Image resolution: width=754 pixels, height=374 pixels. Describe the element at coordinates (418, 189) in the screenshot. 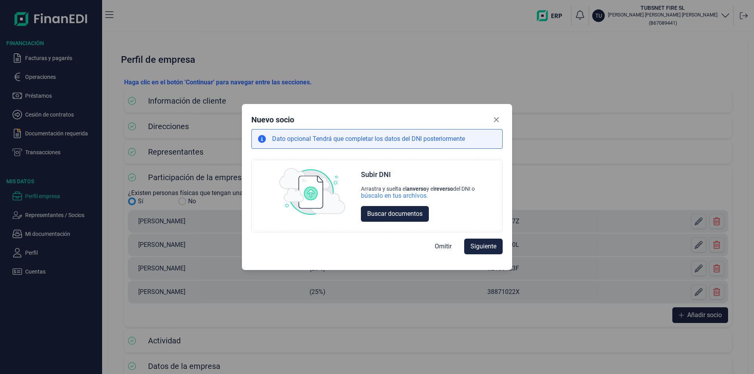

I see `div: Arrastra y suelta el y el del DNI o` at that location.